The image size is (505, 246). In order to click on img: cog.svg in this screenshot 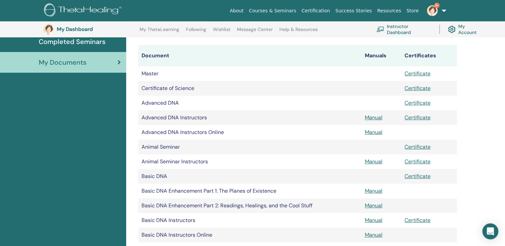, I will do `click(451, 29)`.